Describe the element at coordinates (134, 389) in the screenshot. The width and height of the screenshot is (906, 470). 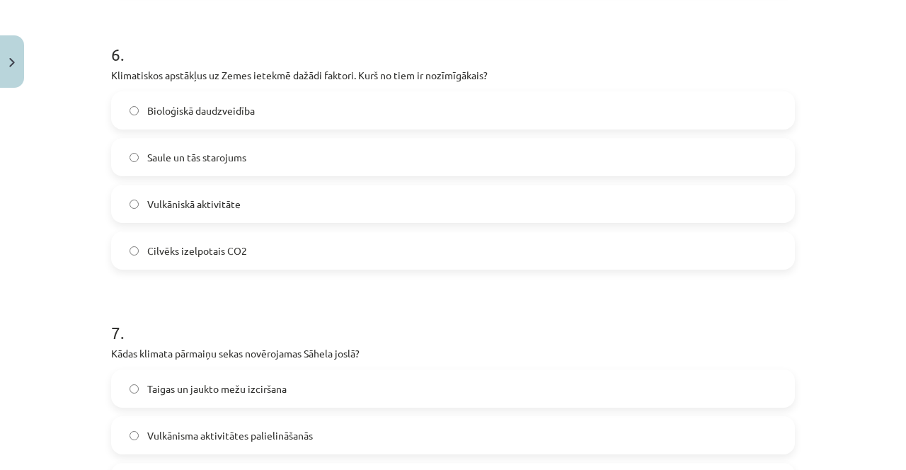
I see `input: Taigas un jaukto mežu izciršana` at that location.